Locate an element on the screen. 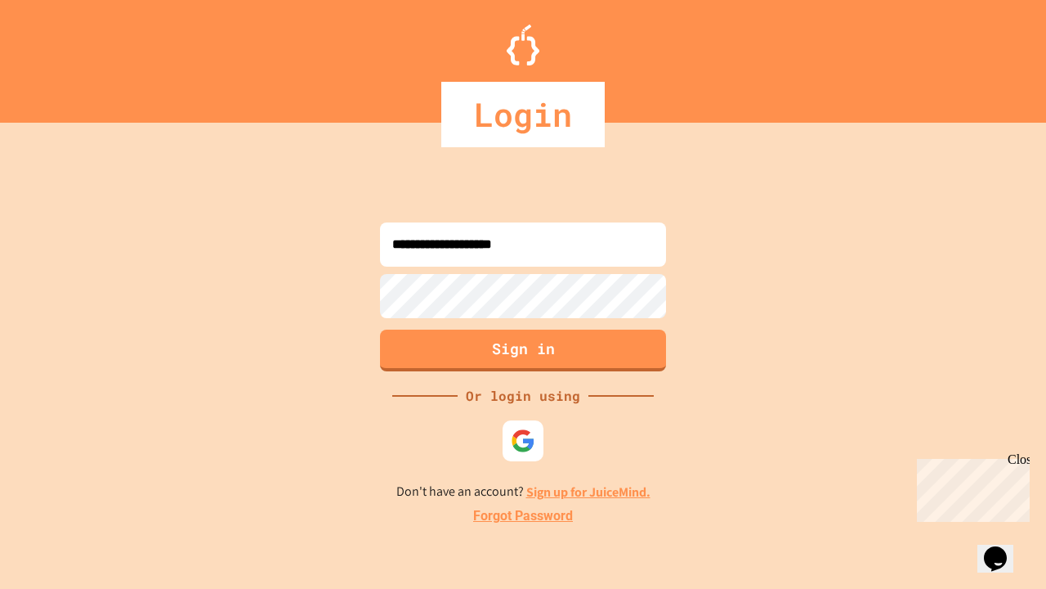  img: google-icon.svg is located at coordinates (523, 441).